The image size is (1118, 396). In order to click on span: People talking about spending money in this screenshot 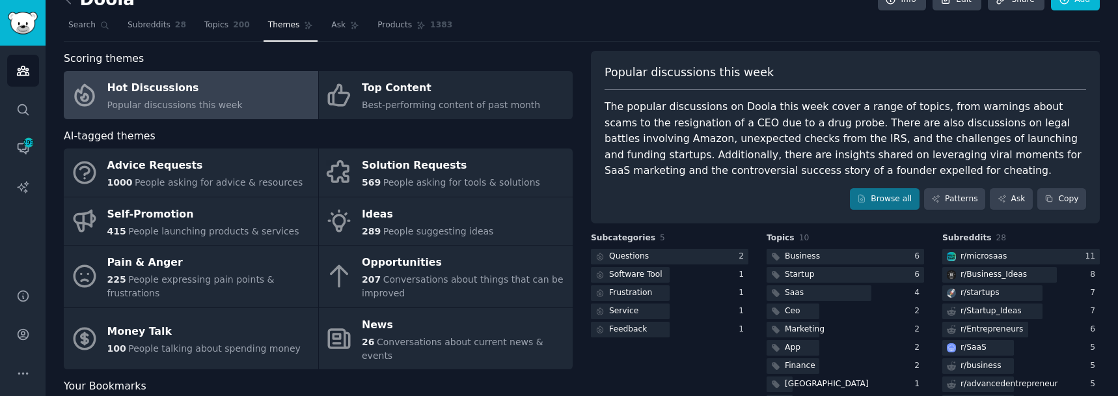, I will do `click(214, 348)`.